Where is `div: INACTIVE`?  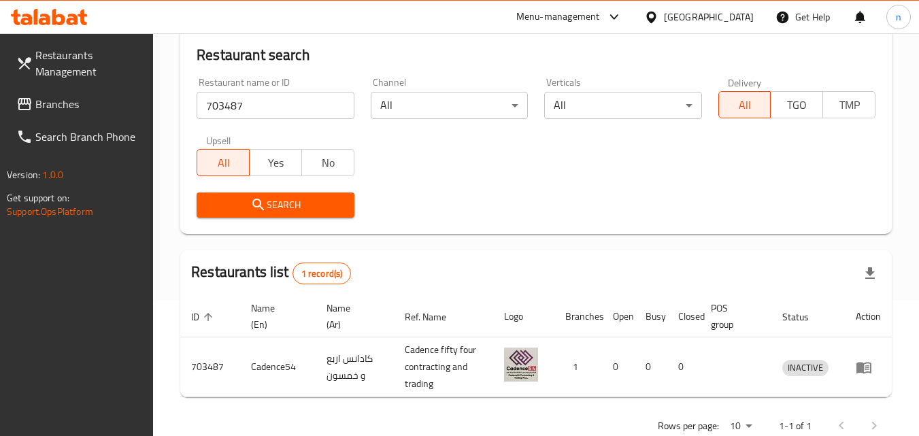 div: INACTIVE is located at coordinates (806, 368).